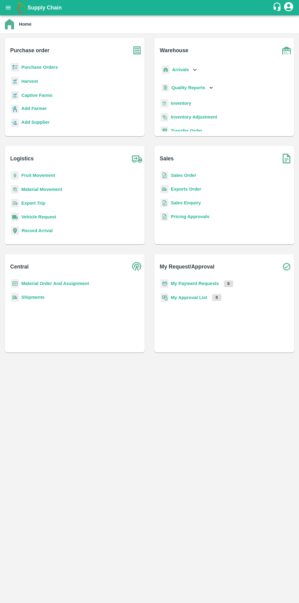 The height and width of the screenshot is (603, 299). What do you see at coordinates (186, 189) in the screenshot?
I see `a: Exports Order` at bounding box center [186, 189].